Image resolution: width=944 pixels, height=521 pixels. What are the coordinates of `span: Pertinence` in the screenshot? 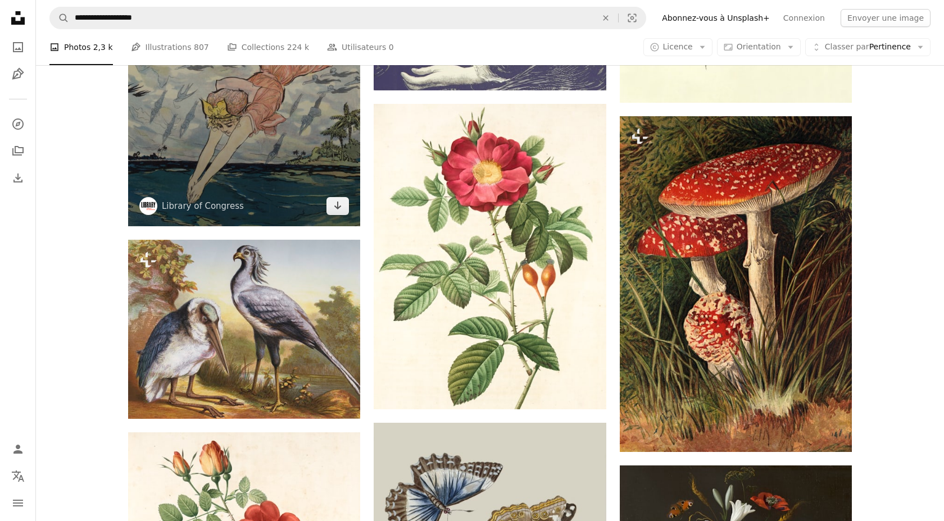 It's located at (867, 47).